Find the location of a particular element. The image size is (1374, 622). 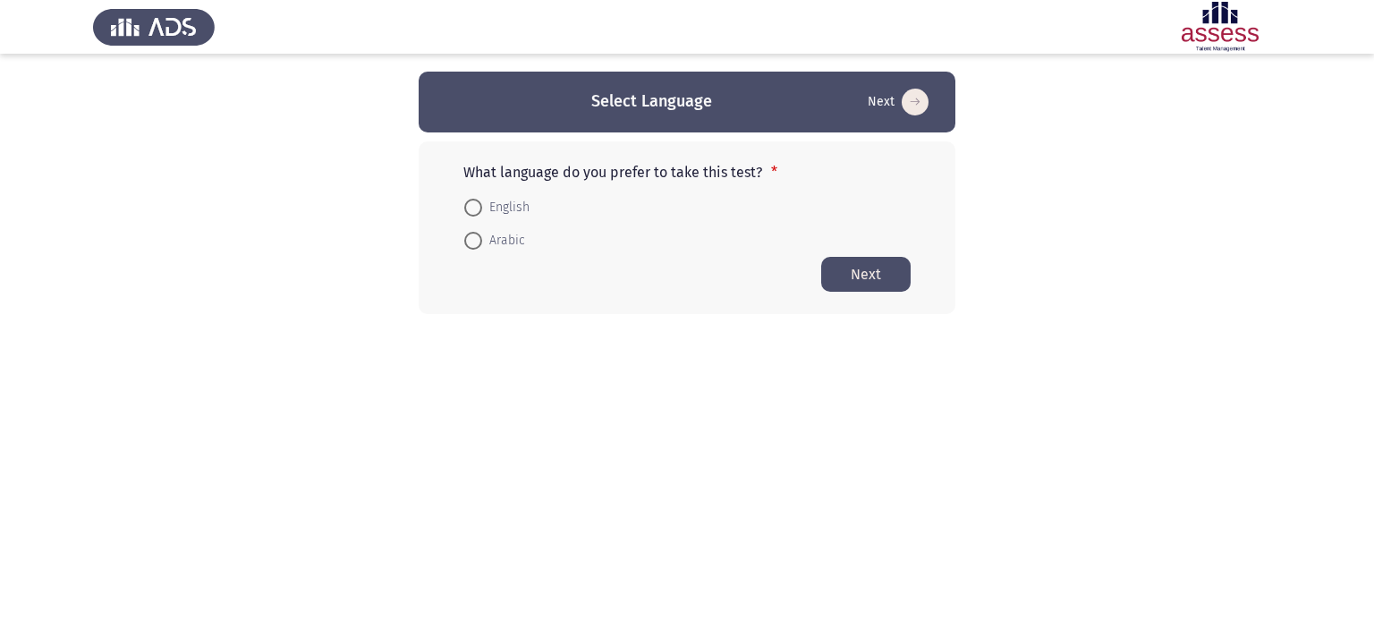

span: English is located at coordinates (505, 207).